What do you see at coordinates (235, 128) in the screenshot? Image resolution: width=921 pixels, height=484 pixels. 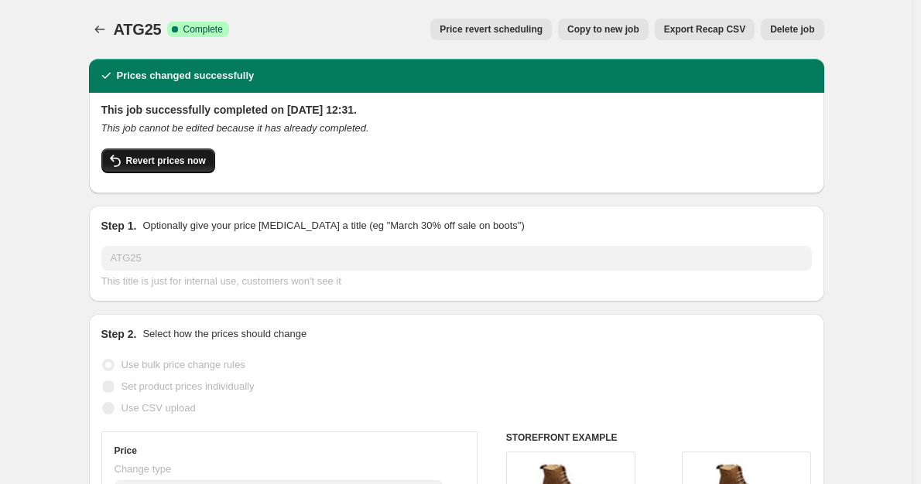 I see `i: This job cannot be edited because it has already completed.` at bounding box center [235, 128].